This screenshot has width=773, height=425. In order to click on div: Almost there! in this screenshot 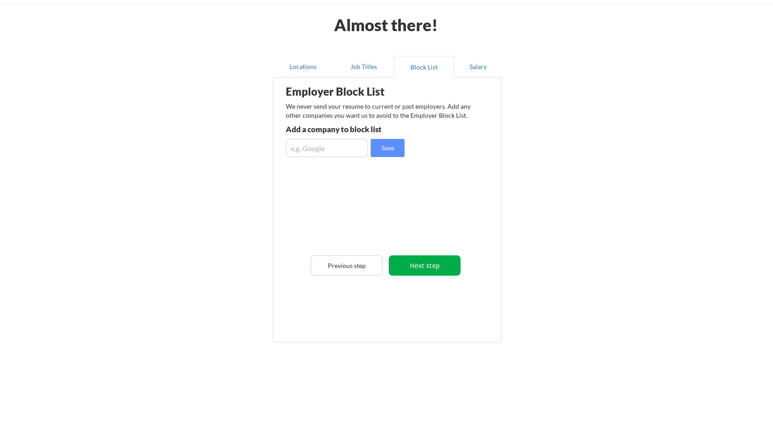, I will do `click(386, 25)`.